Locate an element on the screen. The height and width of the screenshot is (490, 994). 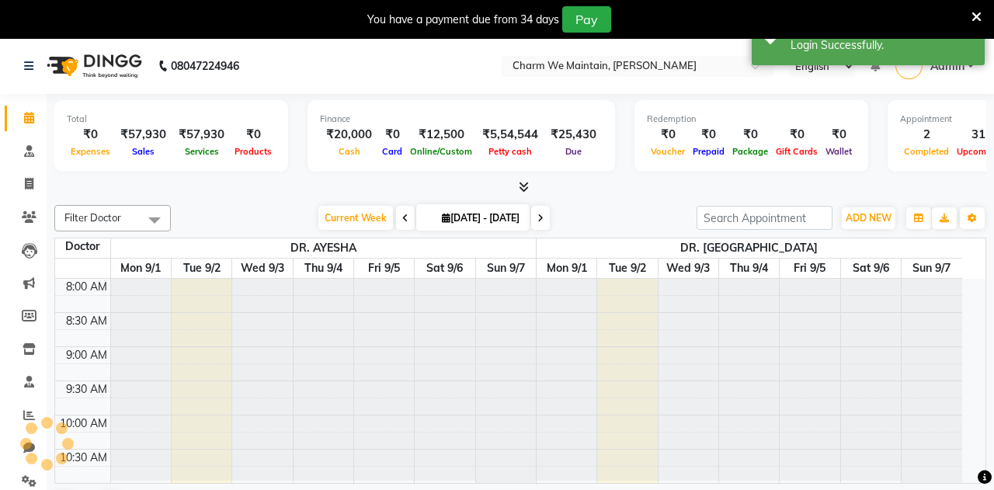
div: ₹20,000 is located at coordinates (349, 134).